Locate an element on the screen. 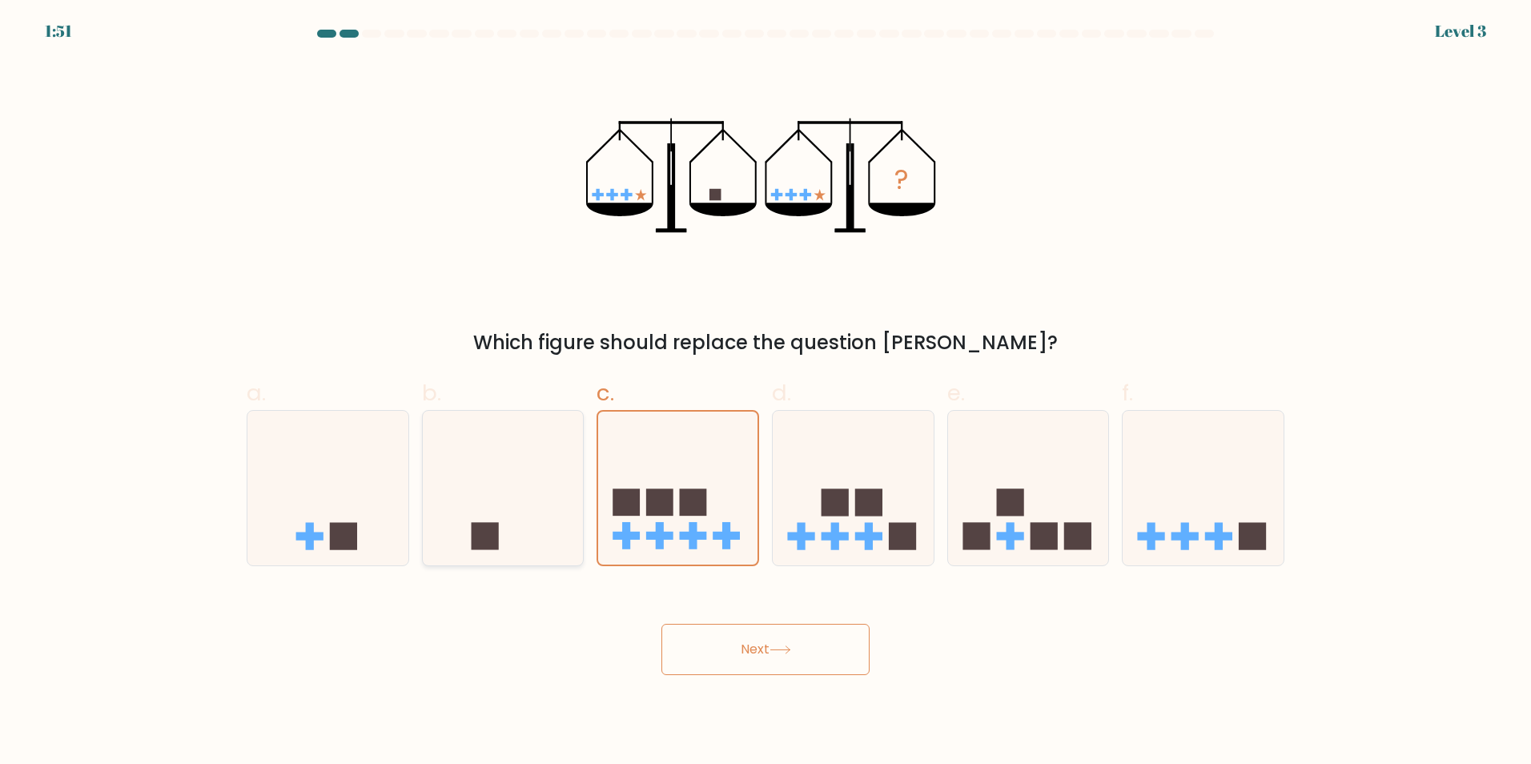 The height and width of the screenshot is (764, 1531). span: f. is located at coordinates (1127, 392).